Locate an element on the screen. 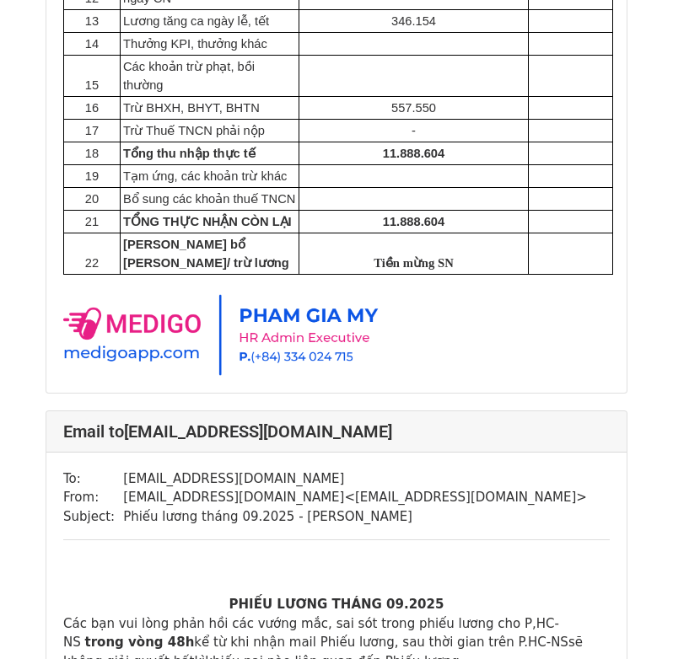  td: 557.550 is located at coordinates (414, 108).